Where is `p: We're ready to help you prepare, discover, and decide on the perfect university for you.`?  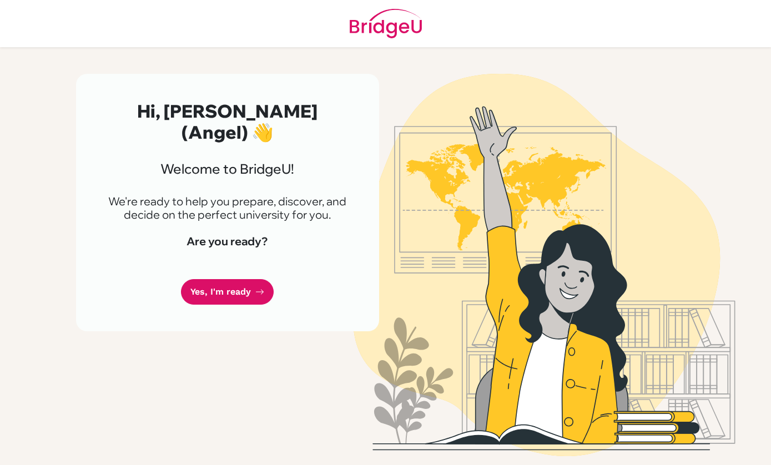
p: We're ready to help you prepare, discover, and decide on the perfect university for you. is located at coordinates (227, 208).